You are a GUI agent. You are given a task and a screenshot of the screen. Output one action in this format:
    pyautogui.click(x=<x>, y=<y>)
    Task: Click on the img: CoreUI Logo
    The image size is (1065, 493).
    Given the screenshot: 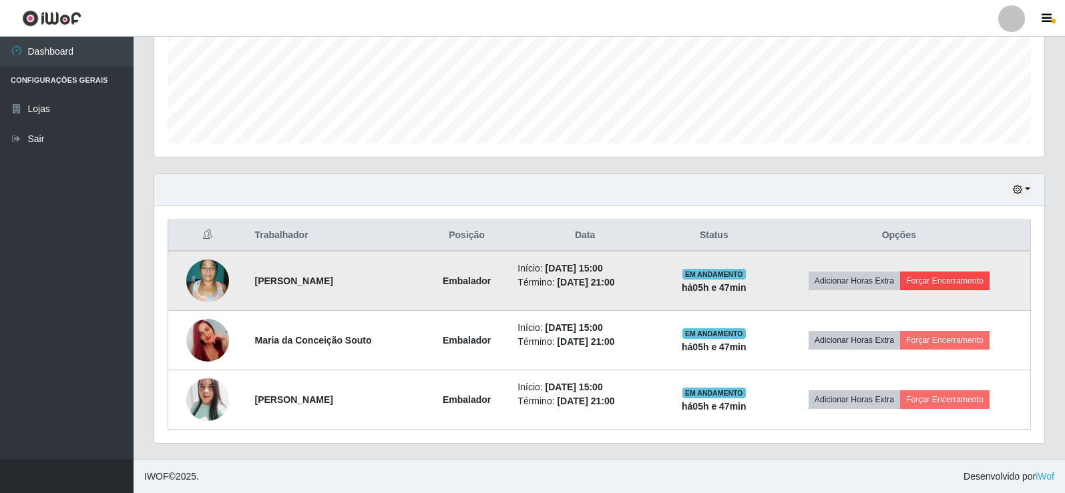 What is the action you would take?
    pyautogui.click(x=51, y=18)
    